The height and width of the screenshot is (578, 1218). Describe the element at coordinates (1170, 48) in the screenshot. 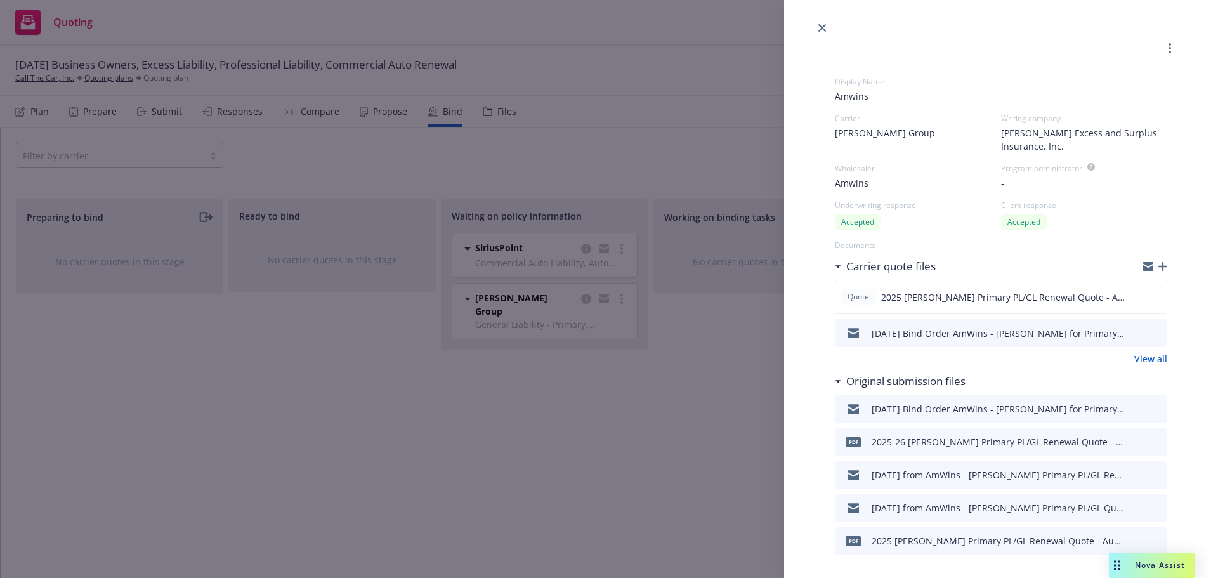

I see `a: more` at that location.